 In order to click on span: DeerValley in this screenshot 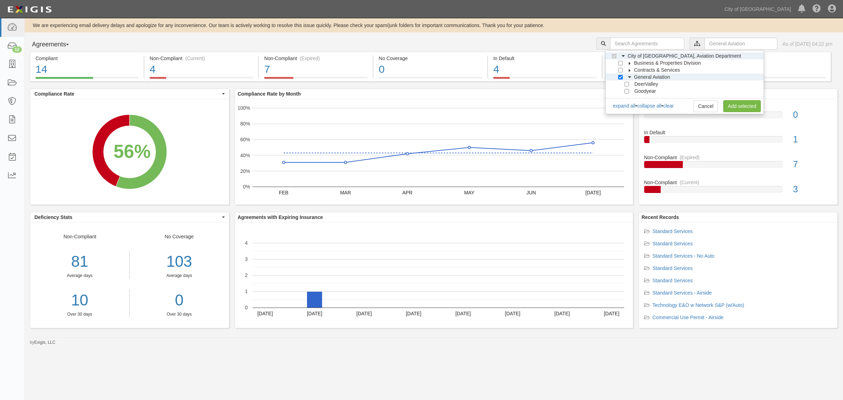, I will do `click(646, 84)`.